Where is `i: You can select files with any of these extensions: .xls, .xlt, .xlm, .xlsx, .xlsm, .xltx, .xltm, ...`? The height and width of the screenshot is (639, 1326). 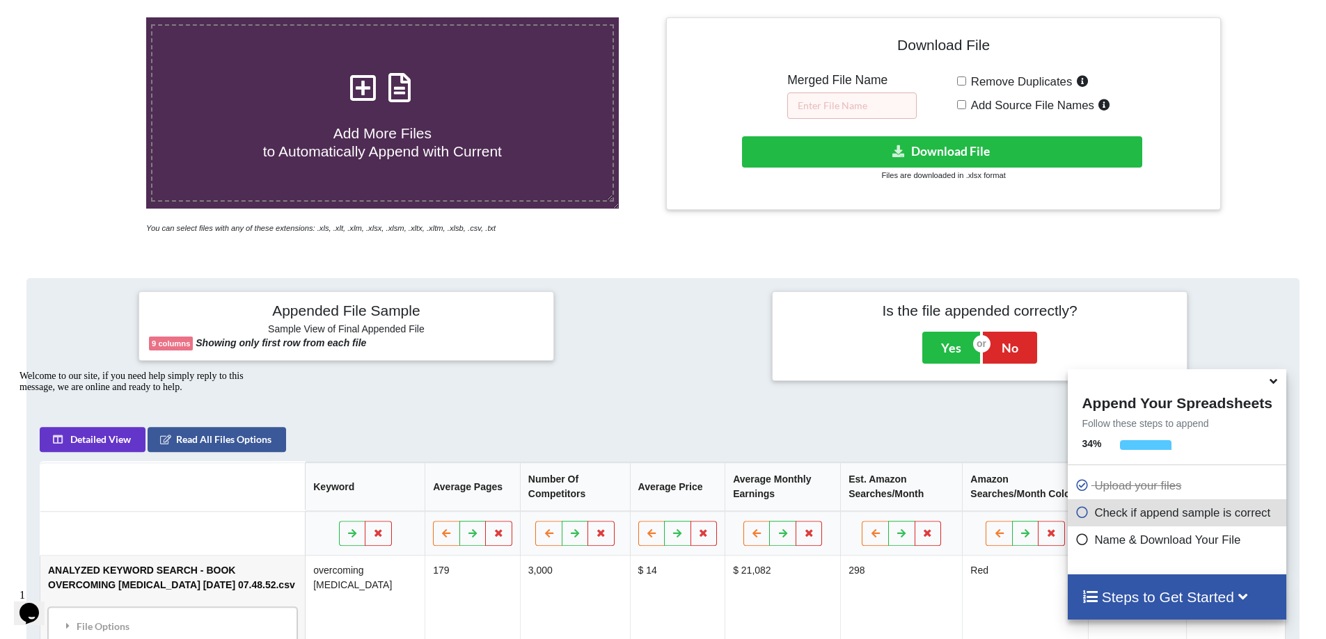 i: You can select files with any of these extensions: .xls, .xlt, .xlm, .xlsx, .xlsm, .xltx, .xltm, ... is located at coordinates (321, 228).